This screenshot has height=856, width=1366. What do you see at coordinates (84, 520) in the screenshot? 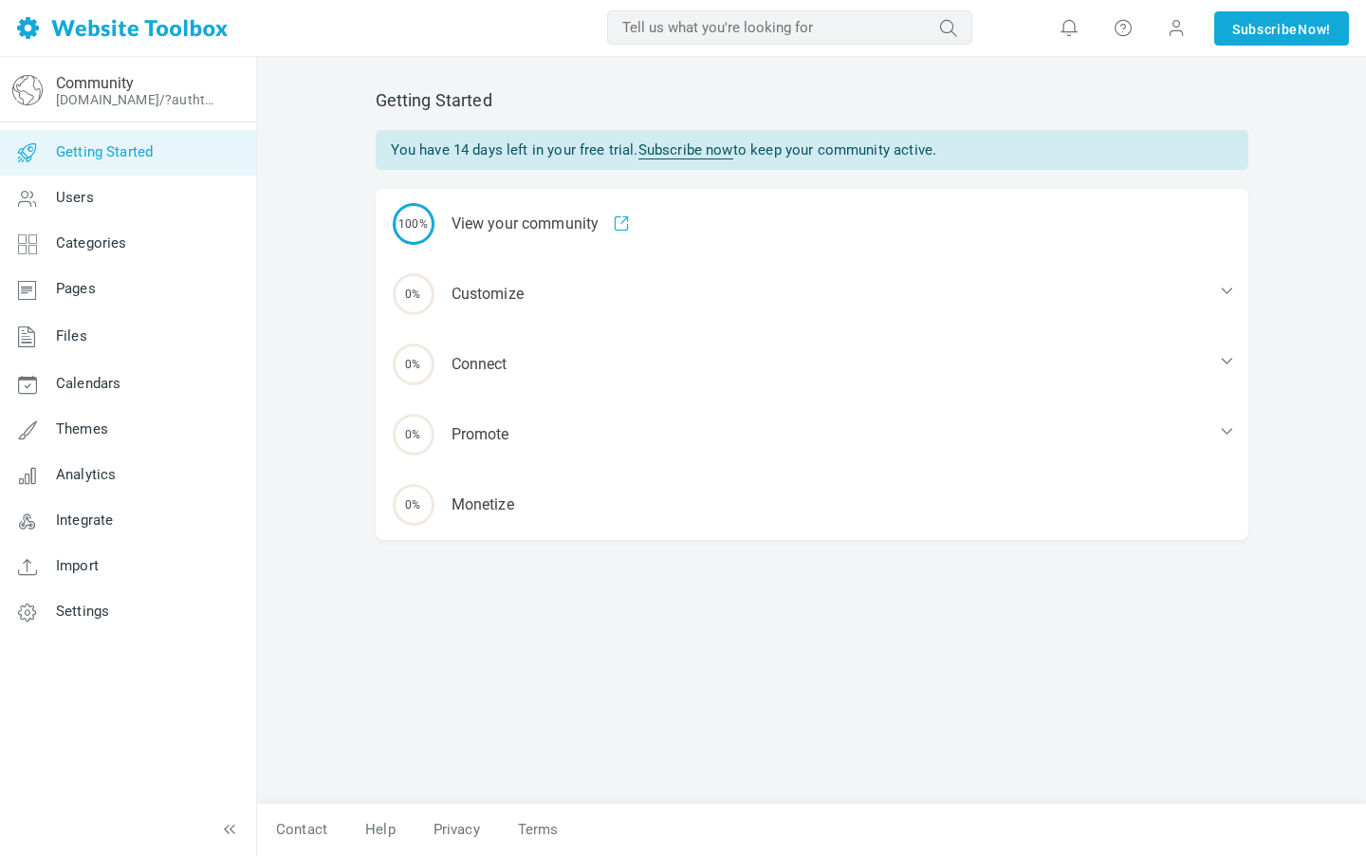
I see `span: Integrate` at bounding box center [84, 520].